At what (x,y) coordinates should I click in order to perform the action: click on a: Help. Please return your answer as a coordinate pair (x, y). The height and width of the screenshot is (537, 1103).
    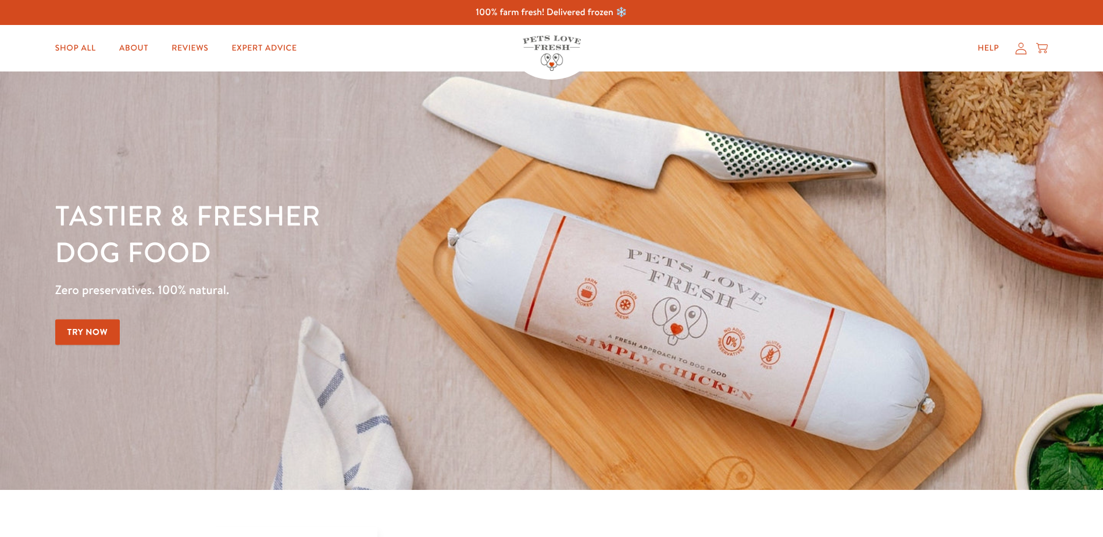
    Looking at the image, I should click on (988, 48).